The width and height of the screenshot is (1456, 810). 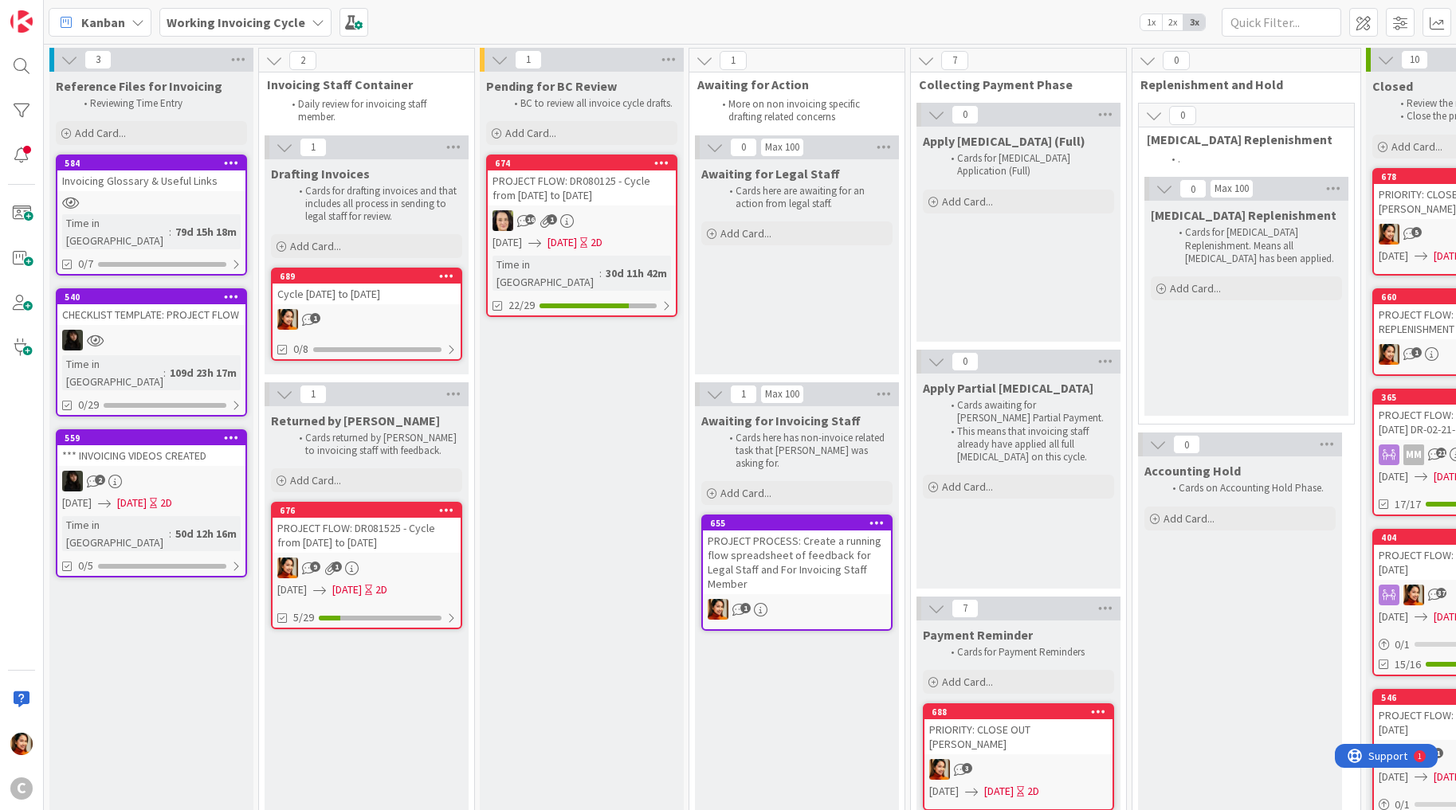 What do you see at coordinates (1150, 22) in the screenshot?
I see `span: 1x` at bounding box center [1150, 22].